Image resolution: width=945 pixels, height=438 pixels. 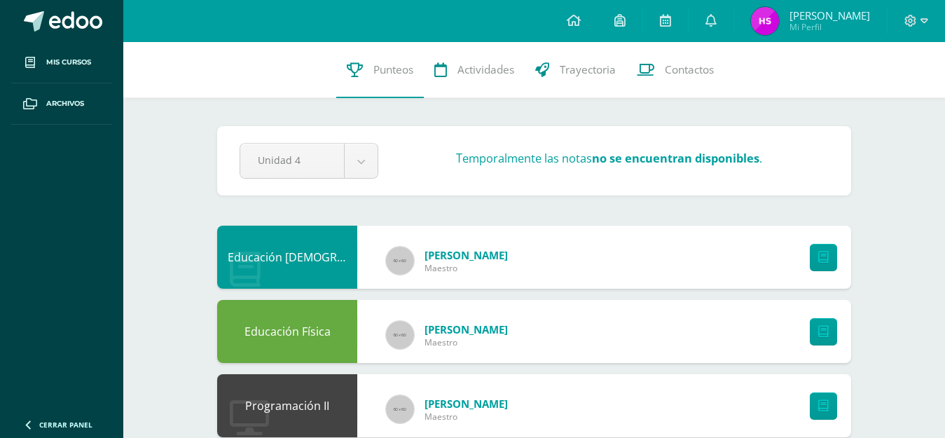 I want to click on span: Mis cursos, so click(x=69, y=62).